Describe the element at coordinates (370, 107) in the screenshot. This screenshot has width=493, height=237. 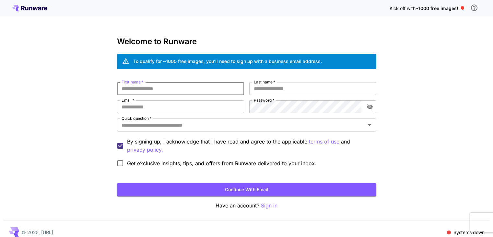
I see `button: toggle password visibility` at that location.